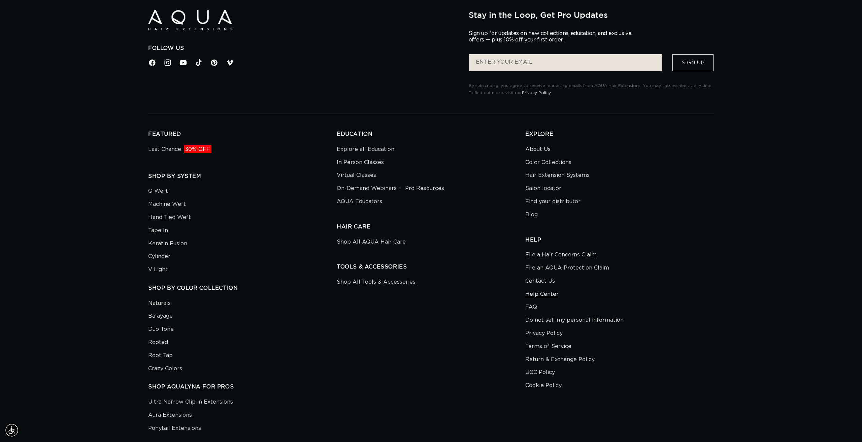 The image size is (862, 442). I want to click on h2: EXPLORE, so click(620, 134).